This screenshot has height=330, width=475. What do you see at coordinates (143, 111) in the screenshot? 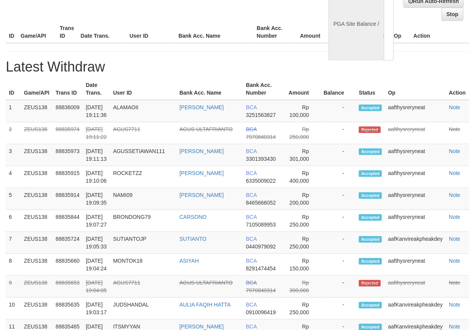
I see `td: ALAMAOII` at bounding box center [143, 111].